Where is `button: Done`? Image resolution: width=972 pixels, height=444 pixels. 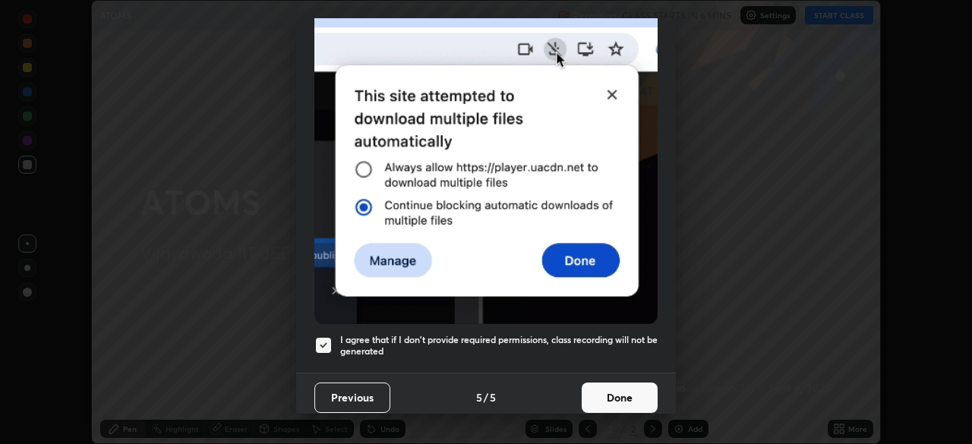 button: Done is located at coordinates (620, 398).